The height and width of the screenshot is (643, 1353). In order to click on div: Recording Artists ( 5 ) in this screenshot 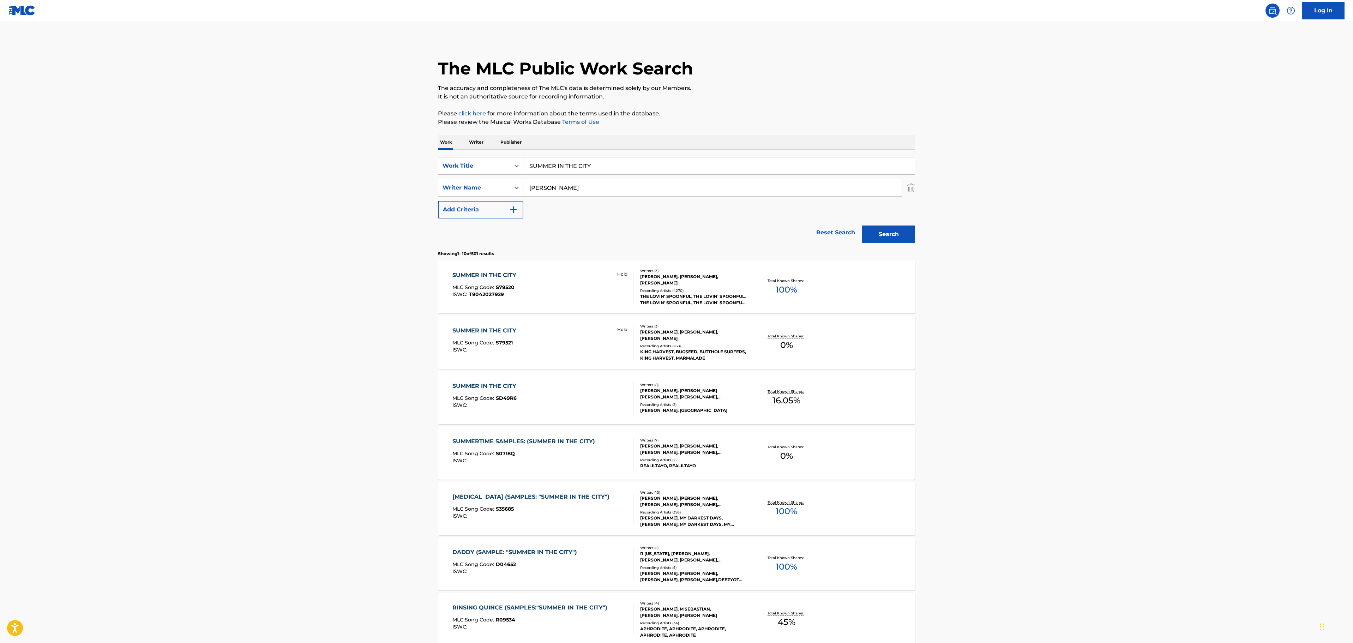, I will do `click(694, 568)`.